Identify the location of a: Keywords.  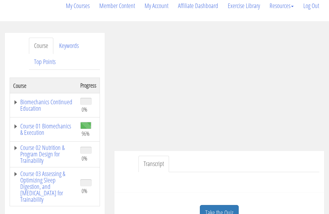
(69, 46).